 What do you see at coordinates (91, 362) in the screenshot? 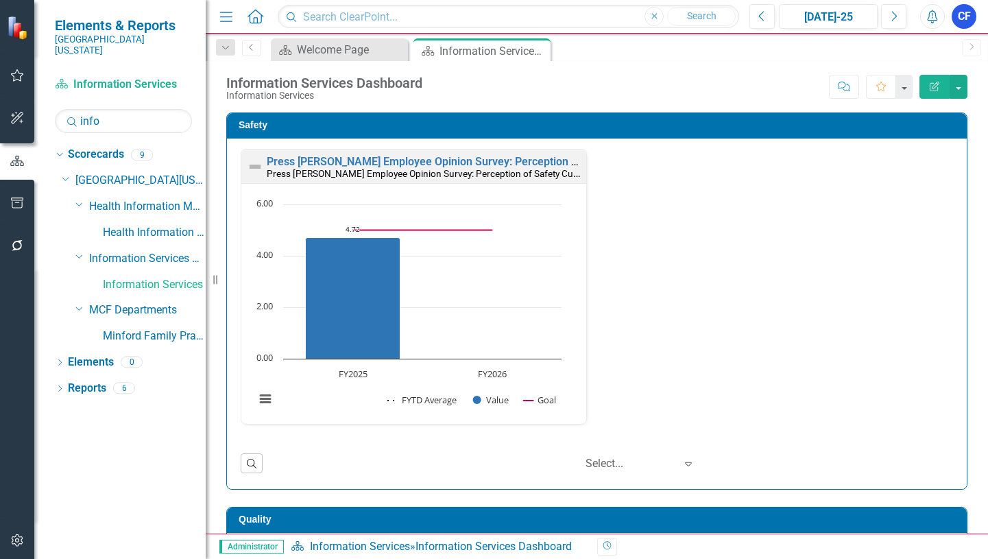
I see `a: Elements` at bounding box center [91, 362].